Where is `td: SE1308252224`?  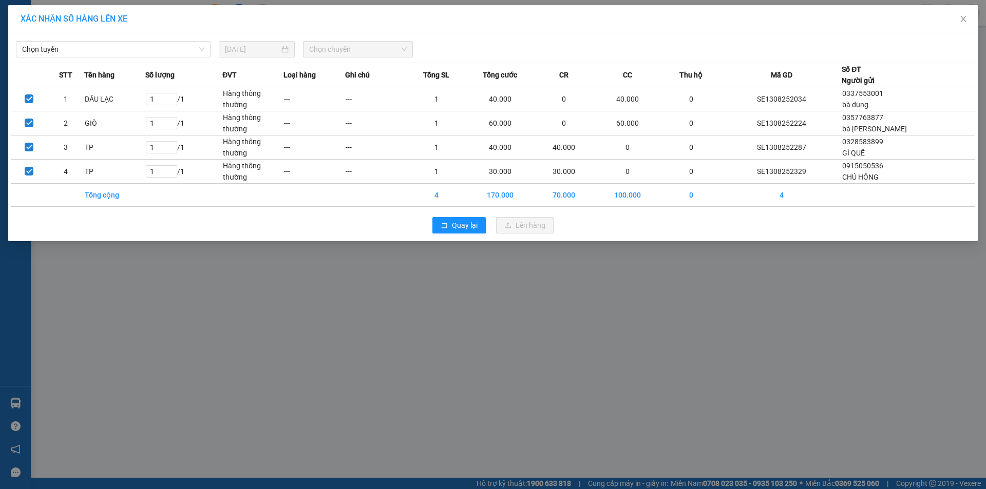 td: SE1308252224 is located at coordinates (782, 123).